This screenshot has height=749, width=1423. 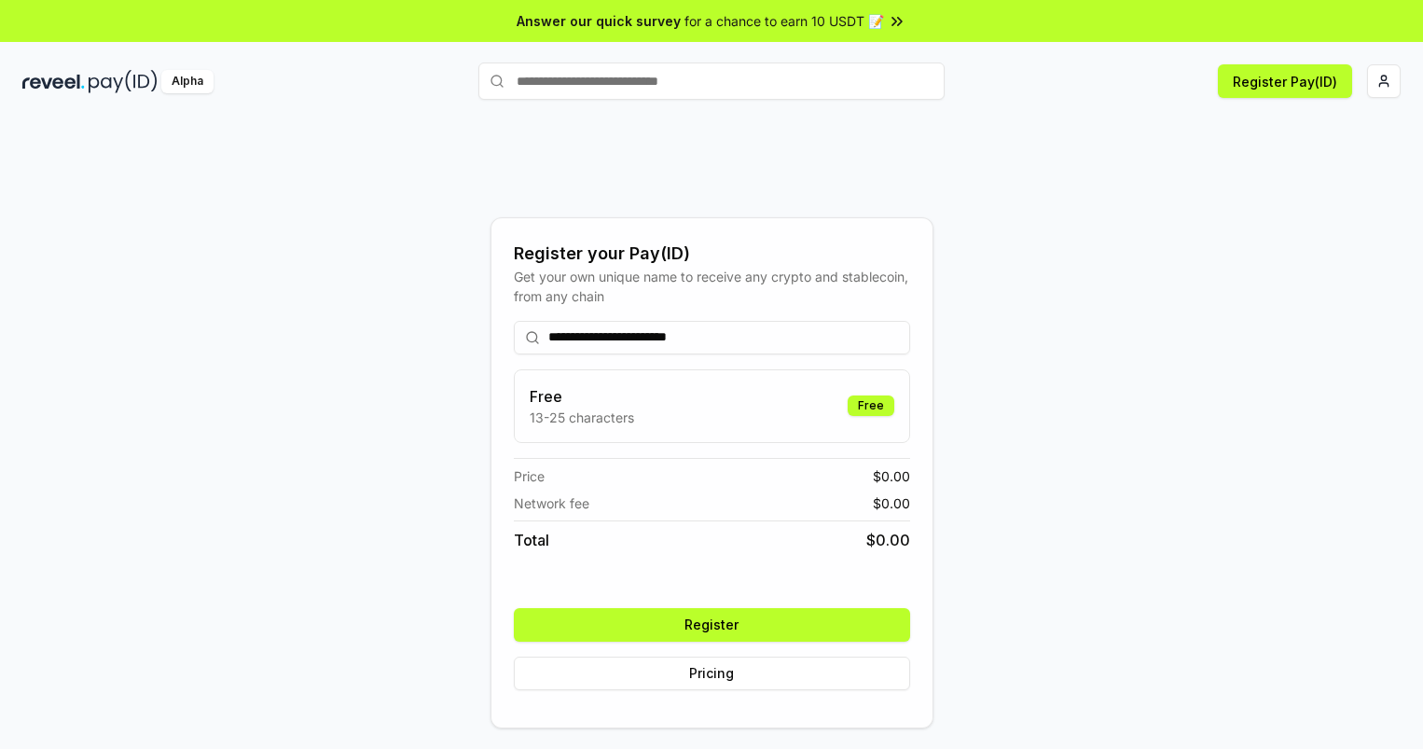 I want to click on span: for a chance to earn 10 USDT 📝, so click(x=784, y=21).